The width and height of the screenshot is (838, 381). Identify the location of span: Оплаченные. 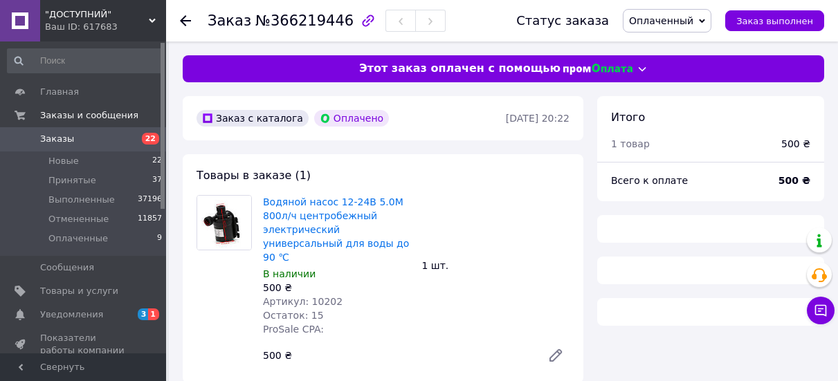
(78, 239).